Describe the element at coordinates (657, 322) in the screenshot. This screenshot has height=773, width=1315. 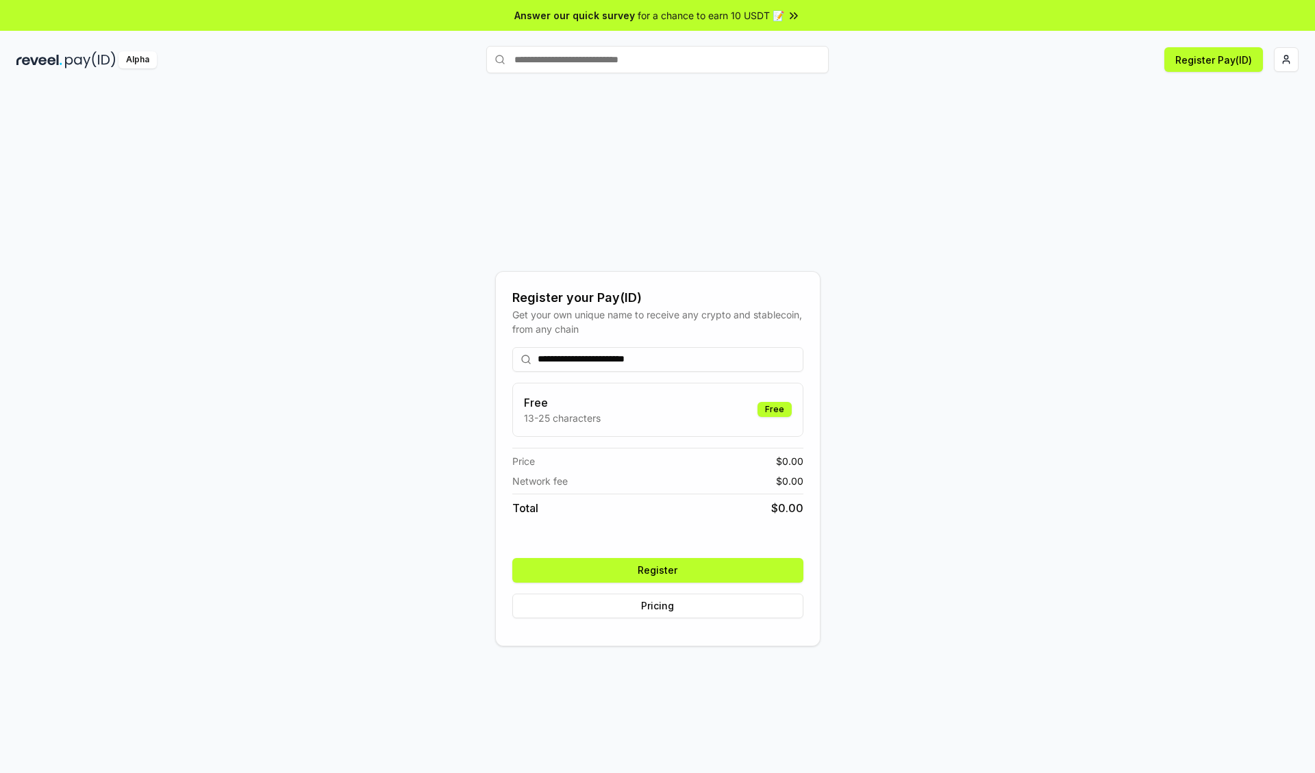
I see `div: Get your own unique name to receive any crypto and stablecoin, from any chain` at that location.